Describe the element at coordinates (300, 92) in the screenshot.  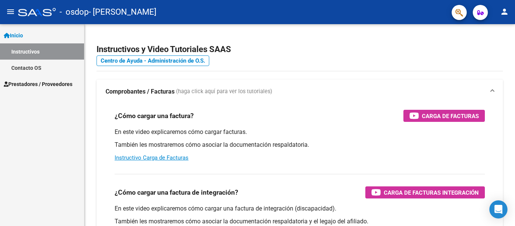
I see `mat-expansion-panel-header: Comprobantes / Facturas (haga click aquí para ver los tutoriales)` at that location.